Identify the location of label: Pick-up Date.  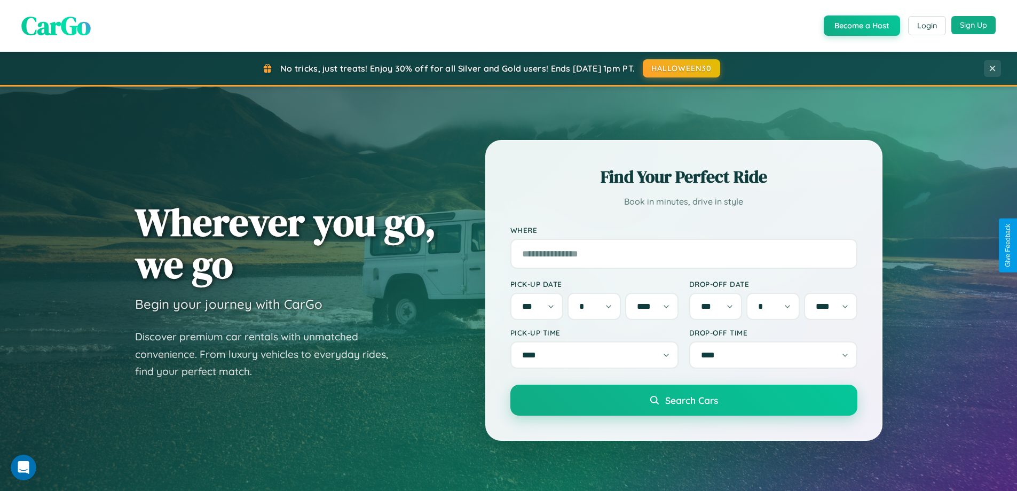
(594, 283).